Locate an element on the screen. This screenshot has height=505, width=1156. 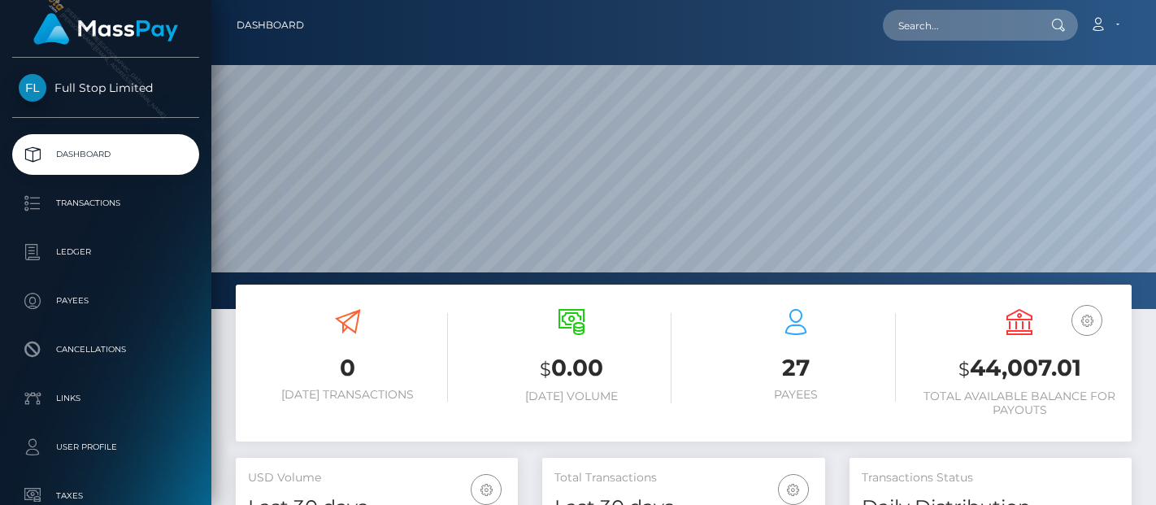
p: Dashboard is located at coordinates (106, 155).